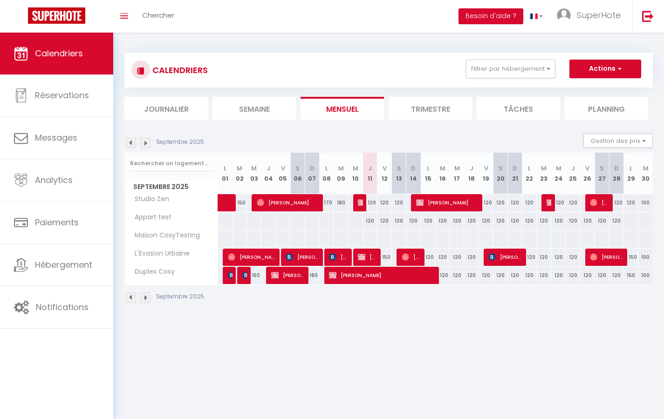  Describe the element at coordinates (427, 173) in the screenshot. I see `th: 15` at that location.